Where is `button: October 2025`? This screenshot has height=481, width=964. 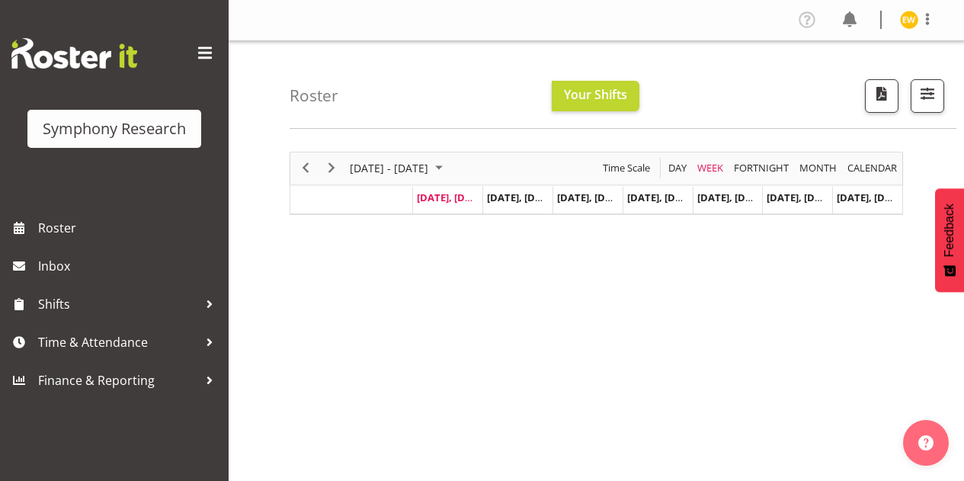 button: October 2025 is located at coordinates (399, 168).